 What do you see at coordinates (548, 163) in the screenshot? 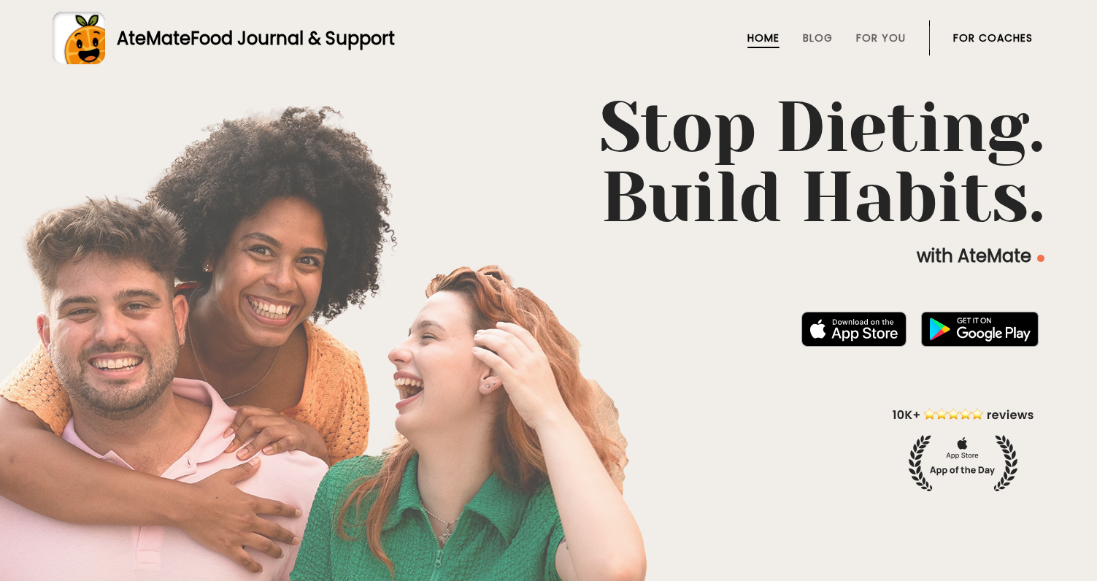
I see `h1: Stop Dieting. Build Habits.` at bounding box center [548, 163].